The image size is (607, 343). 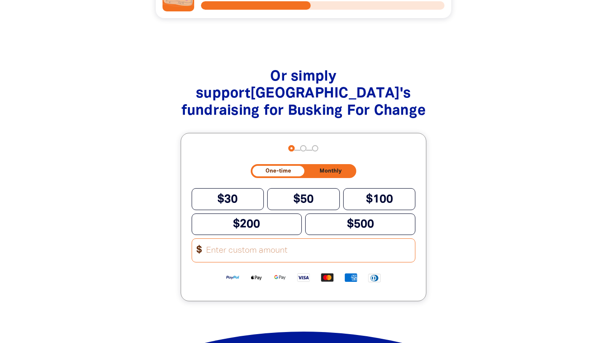 What do you see at coordinates (304, 277) in the screenshot?
I see `div: Available payment methods` at bounding box center [304, 277].